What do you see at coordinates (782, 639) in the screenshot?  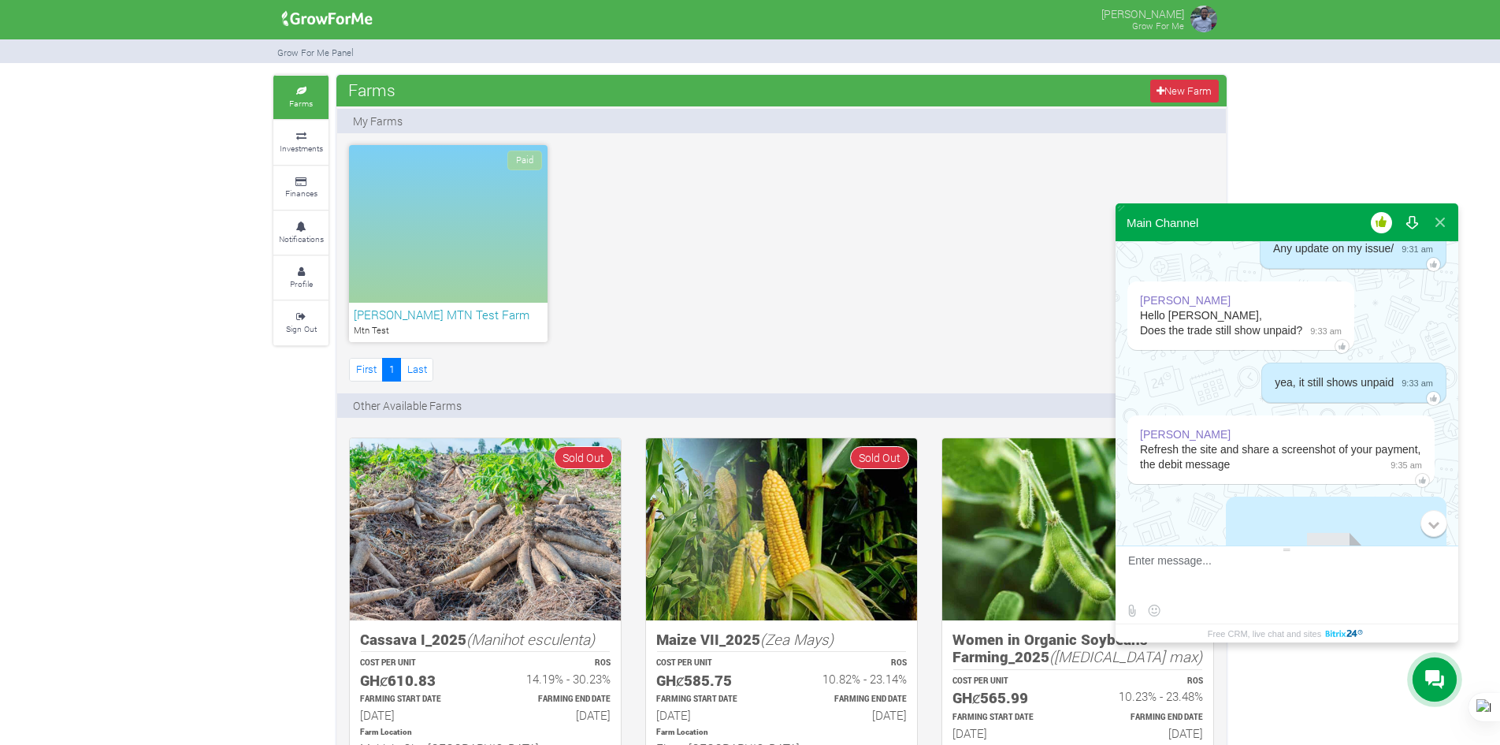 I see `h5: Maize VII_2025` at bounding box center [782, 639].